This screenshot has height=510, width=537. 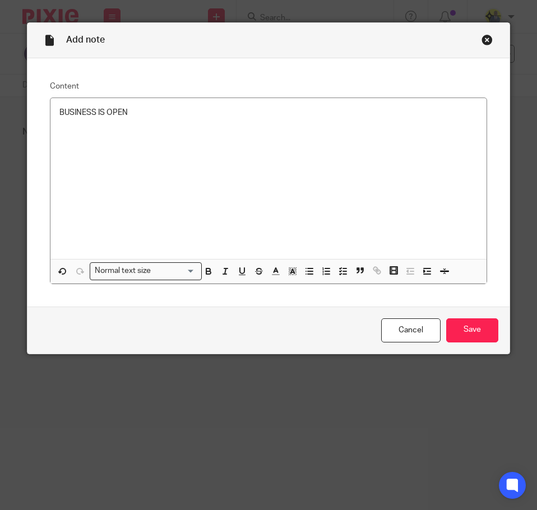 I want to click on span: Normal text size, so click(x=123, y=271).